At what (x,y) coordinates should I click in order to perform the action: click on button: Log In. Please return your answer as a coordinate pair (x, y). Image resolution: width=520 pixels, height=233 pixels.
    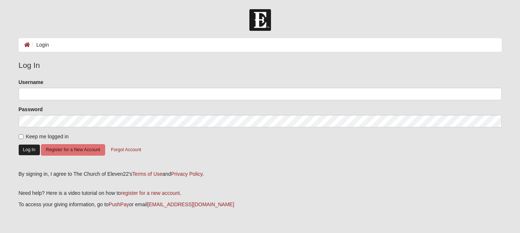
    Looking at the image, I should click on (29, 149).